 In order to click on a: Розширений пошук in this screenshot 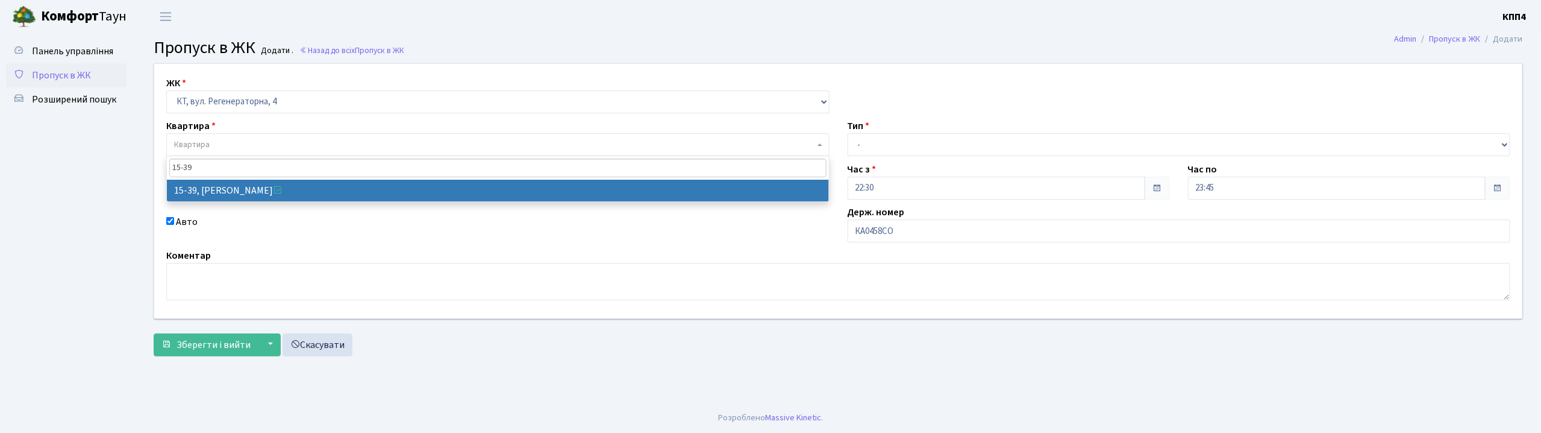, I will do `click(66, 99)`.